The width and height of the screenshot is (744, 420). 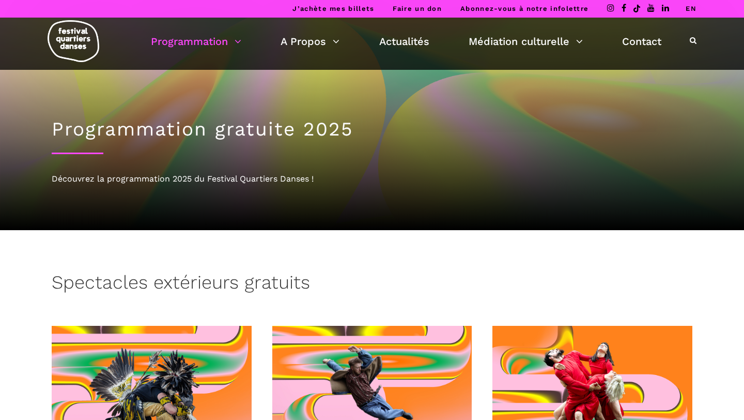 What do you see at coordinates (310, 41) in the screenshot?
I see `a: A Propos` at bounding box center [310, 41].